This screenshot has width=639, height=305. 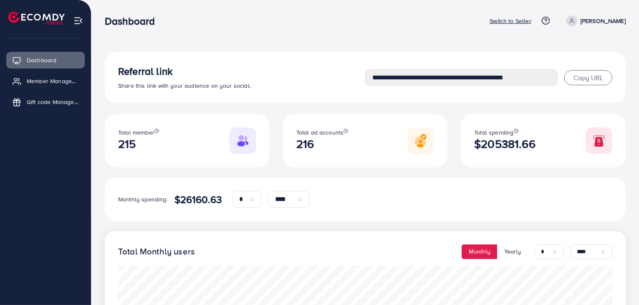 What do you see at coordinates (36, 18) in the screenshot?
I see `a: logo` at bounding box center [36, 18].